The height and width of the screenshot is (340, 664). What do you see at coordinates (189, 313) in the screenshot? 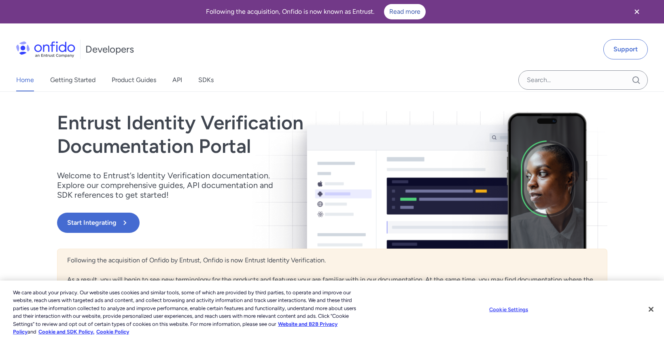
I see `div: We care about your privacy. Our website uses cookies and similar tools, some of which are provide...` at bounding box center [189, 313].